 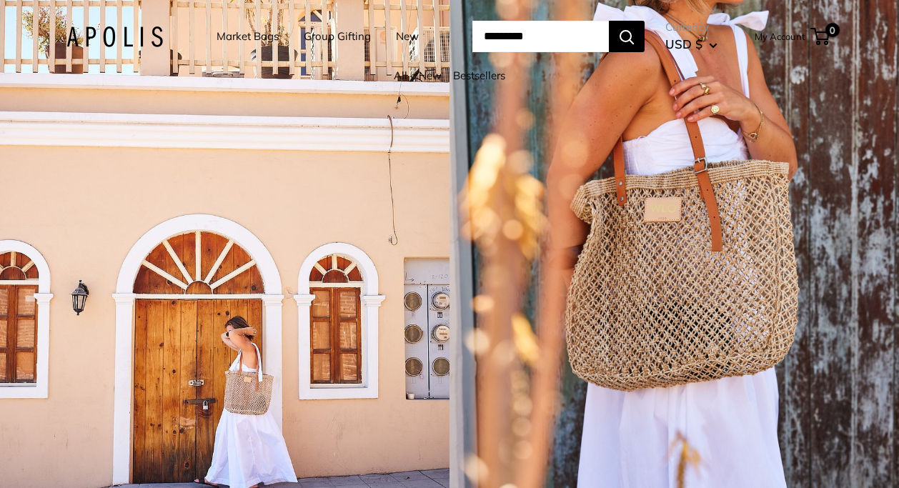 I want to click on a: Bestsellers, so click(x=479, y=75).